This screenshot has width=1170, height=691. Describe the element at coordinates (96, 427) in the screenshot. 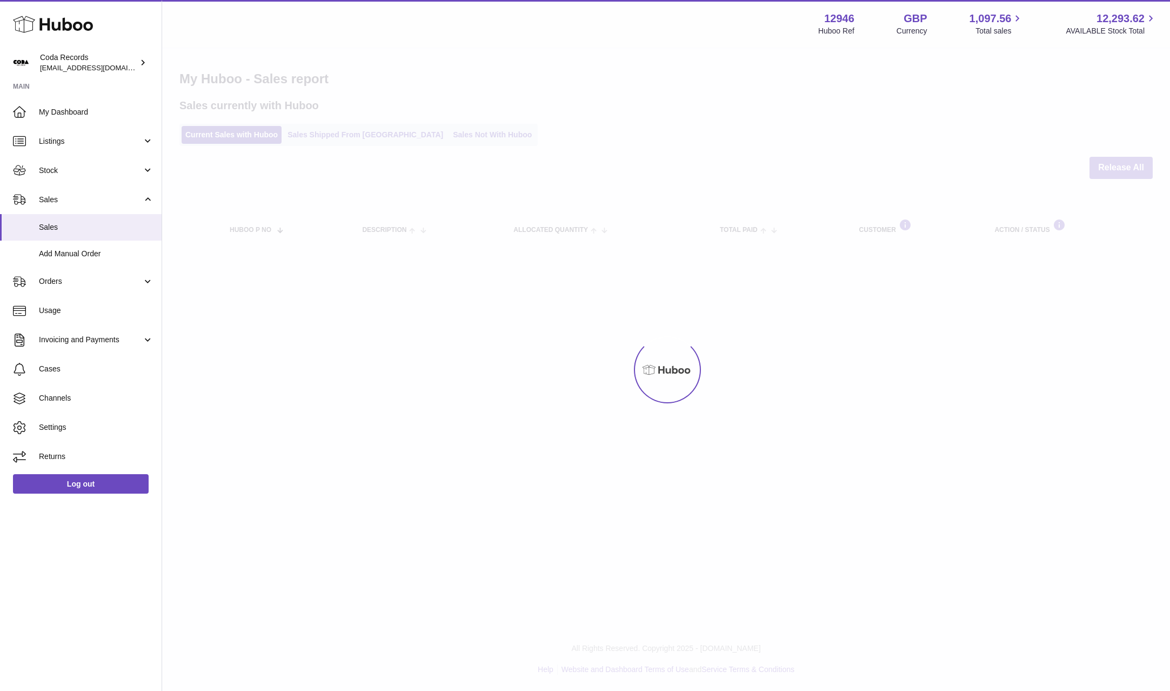

I see `span: Settings` at that location.